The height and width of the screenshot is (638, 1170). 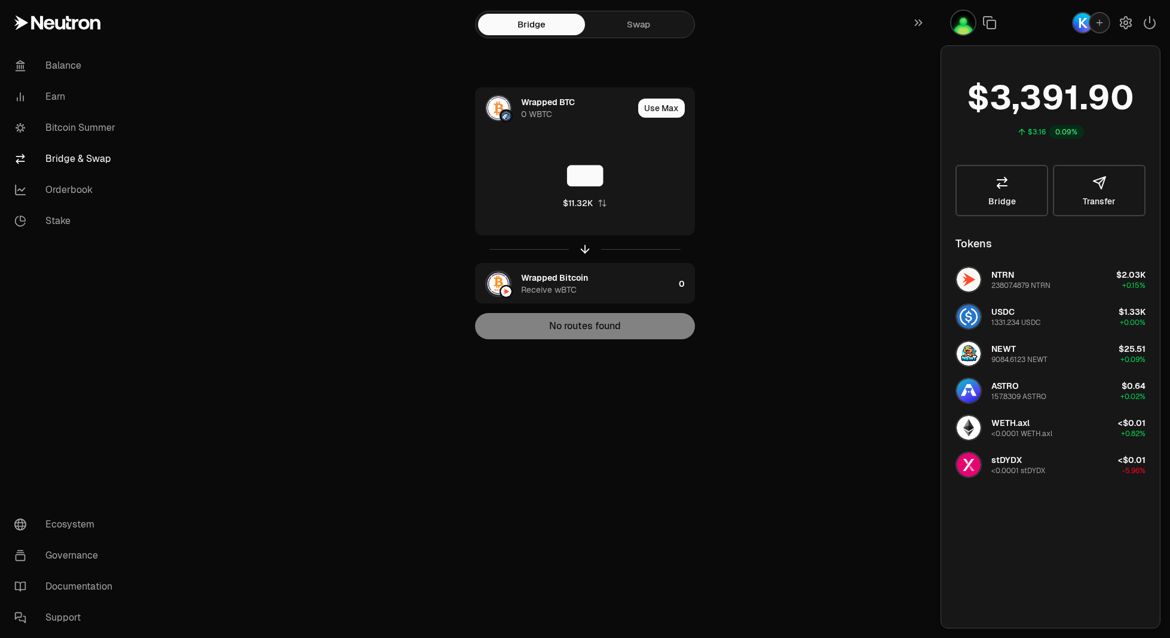 I want to click on span: $2.03K, so click(x=1131, y=275).